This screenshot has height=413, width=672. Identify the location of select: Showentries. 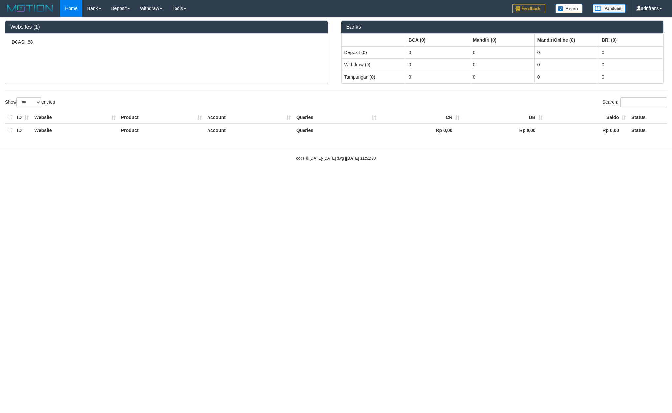
(29, 102).